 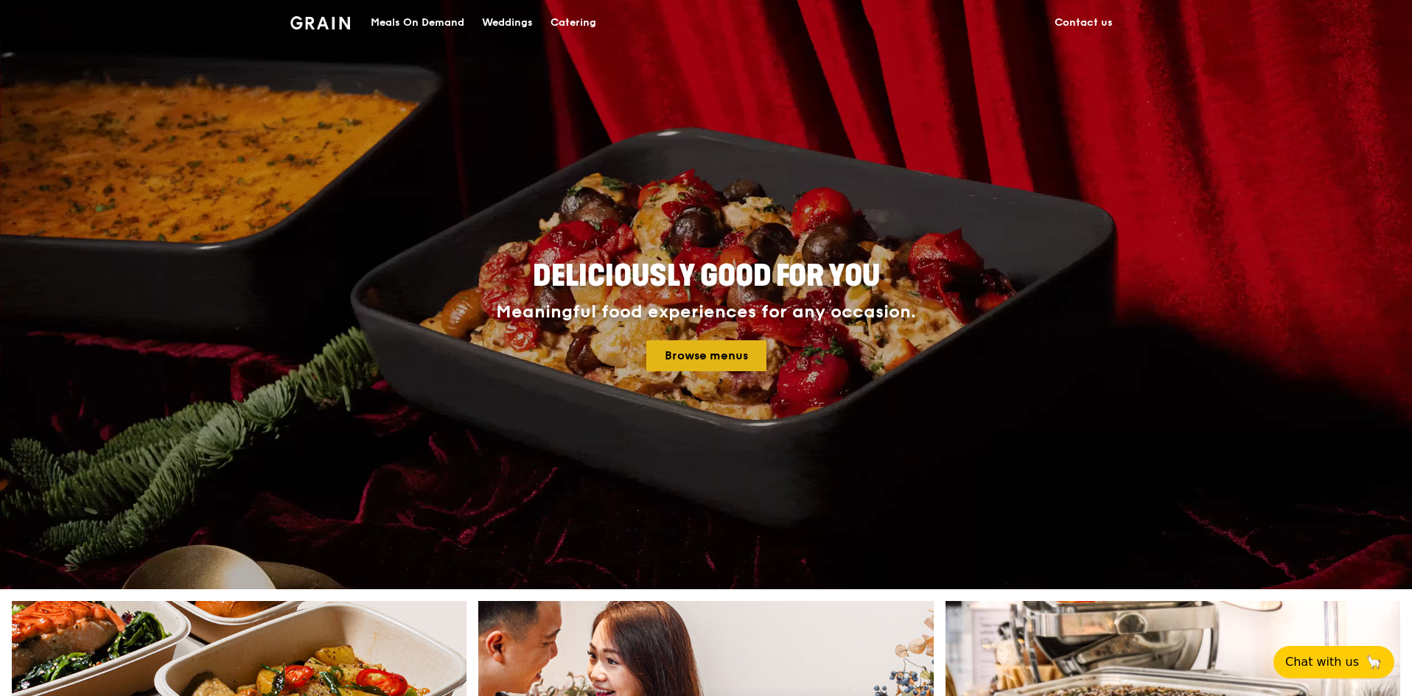 I want to click on img: Grain, so click(x=320, y=23).